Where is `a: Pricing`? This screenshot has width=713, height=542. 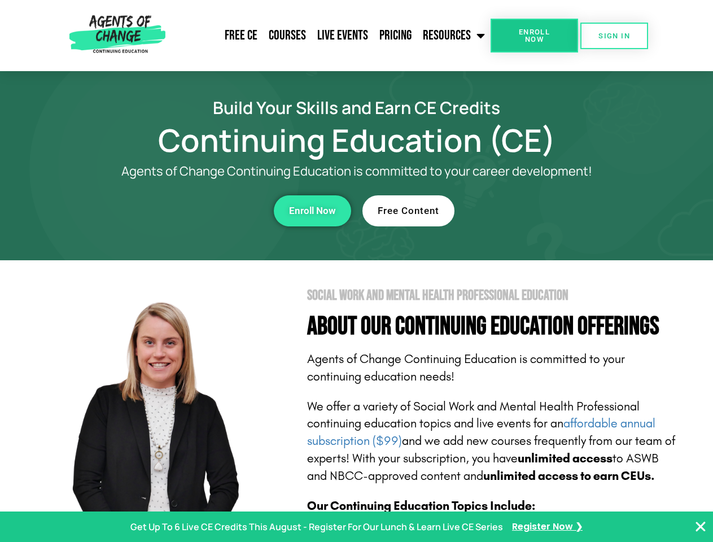 a: Pricing is located at coordinates (395, 36).